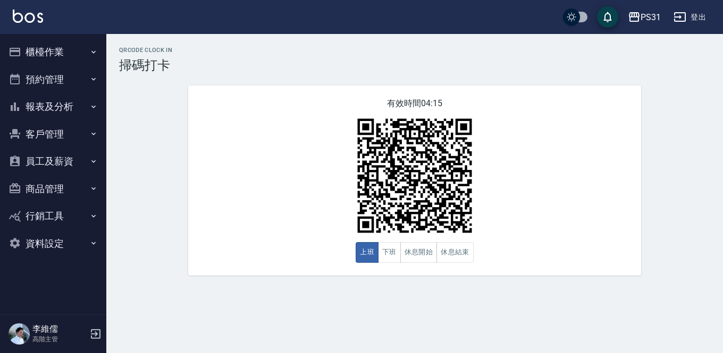 The height and width of the screenshot is (353, 723). I want to click on button: 休息開始, so click(419, 252).